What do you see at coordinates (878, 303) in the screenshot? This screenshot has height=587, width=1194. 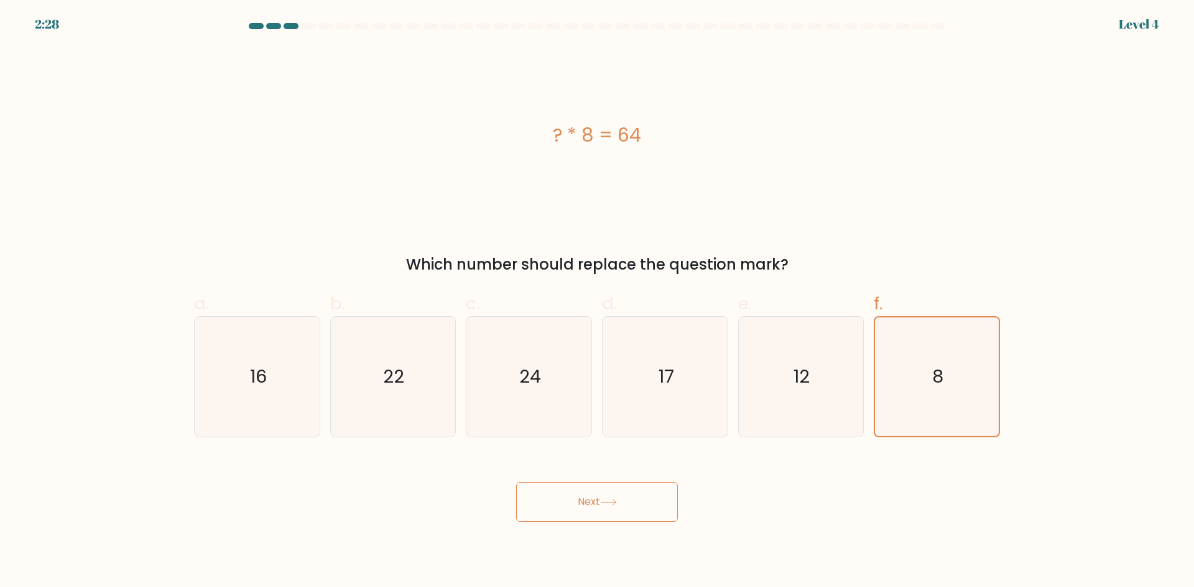 I see `span: f.` at bounding box center [878, 303].